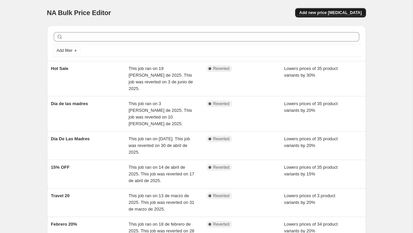 The width and height of the screenshot is (413, 233). I want to click on span: Hot Sale, so click(60, 68).